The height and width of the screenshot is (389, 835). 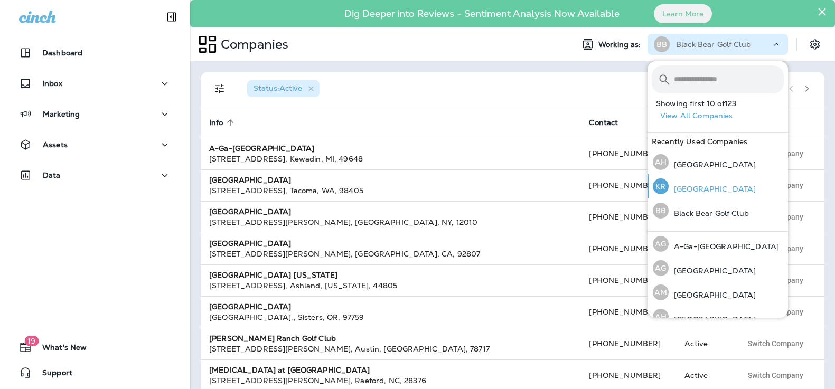 I want to click on button: Data, so click(x=95, y=175).